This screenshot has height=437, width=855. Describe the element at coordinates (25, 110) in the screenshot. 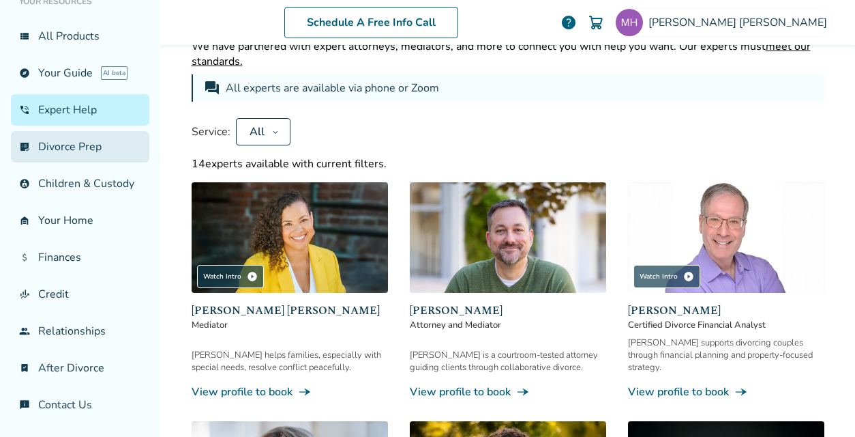

I see `span: phone_in_talk` at that location.